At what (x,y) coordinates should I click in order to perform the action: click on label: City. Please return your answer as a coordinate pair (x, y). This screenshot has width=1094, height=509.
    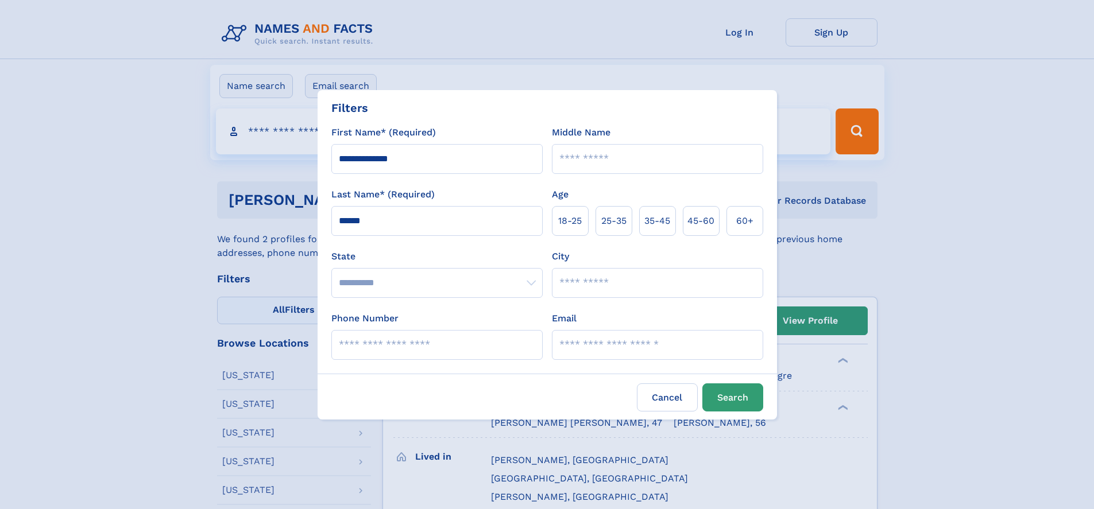
    Looking at the image, I should click on (560, 257).